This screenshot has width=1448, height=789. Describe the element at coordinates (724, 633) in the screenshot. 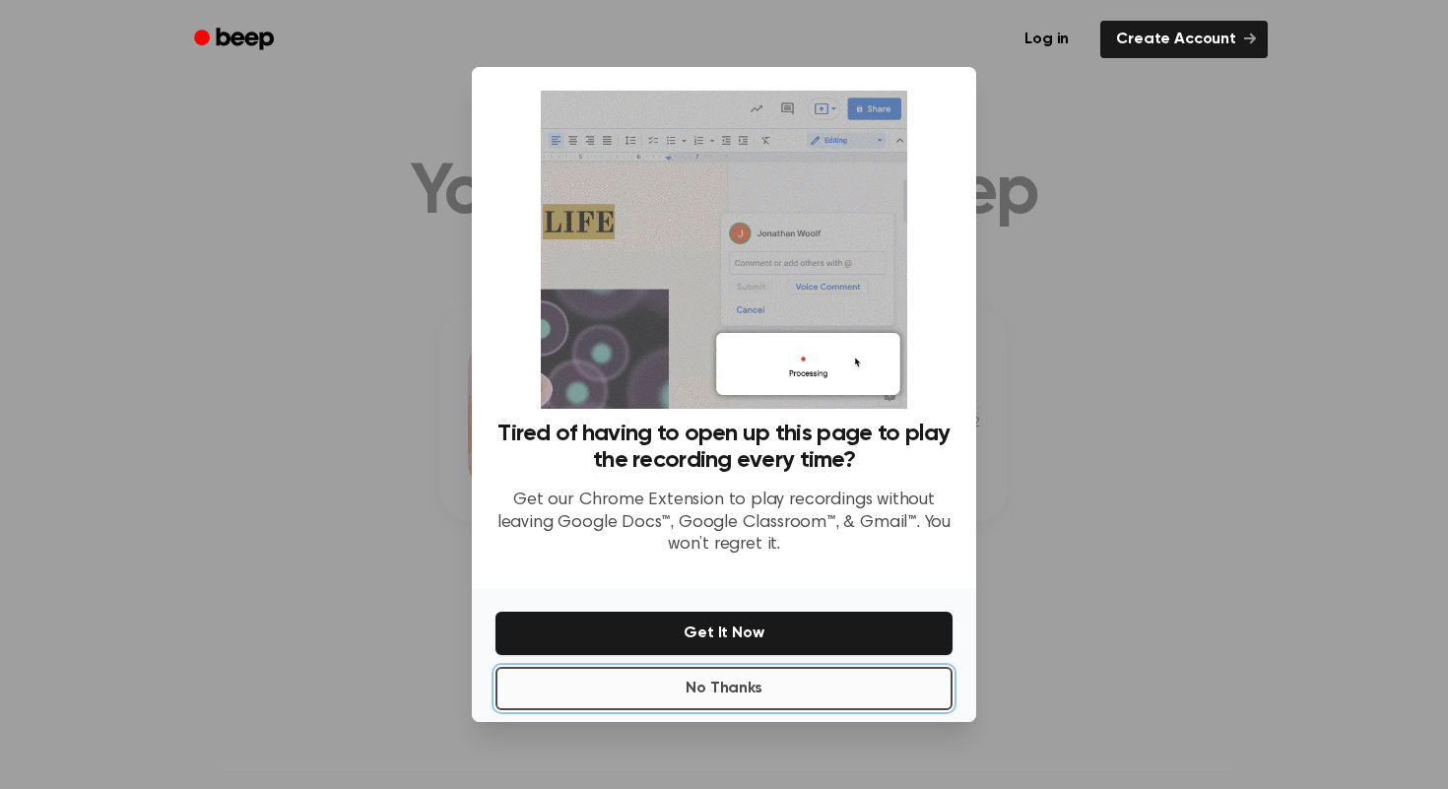

I see `button: Get It Now` at that location.